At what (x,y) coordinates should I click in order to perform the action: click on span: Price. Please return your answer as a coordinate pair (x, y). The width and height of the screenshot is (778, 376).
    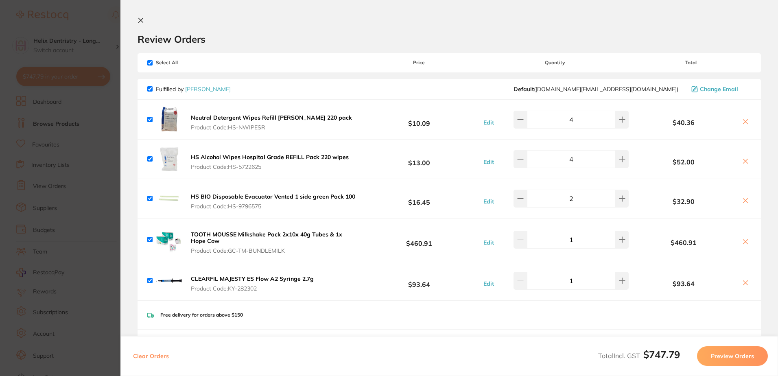
    Looking at the image, I should click on (419, 63).